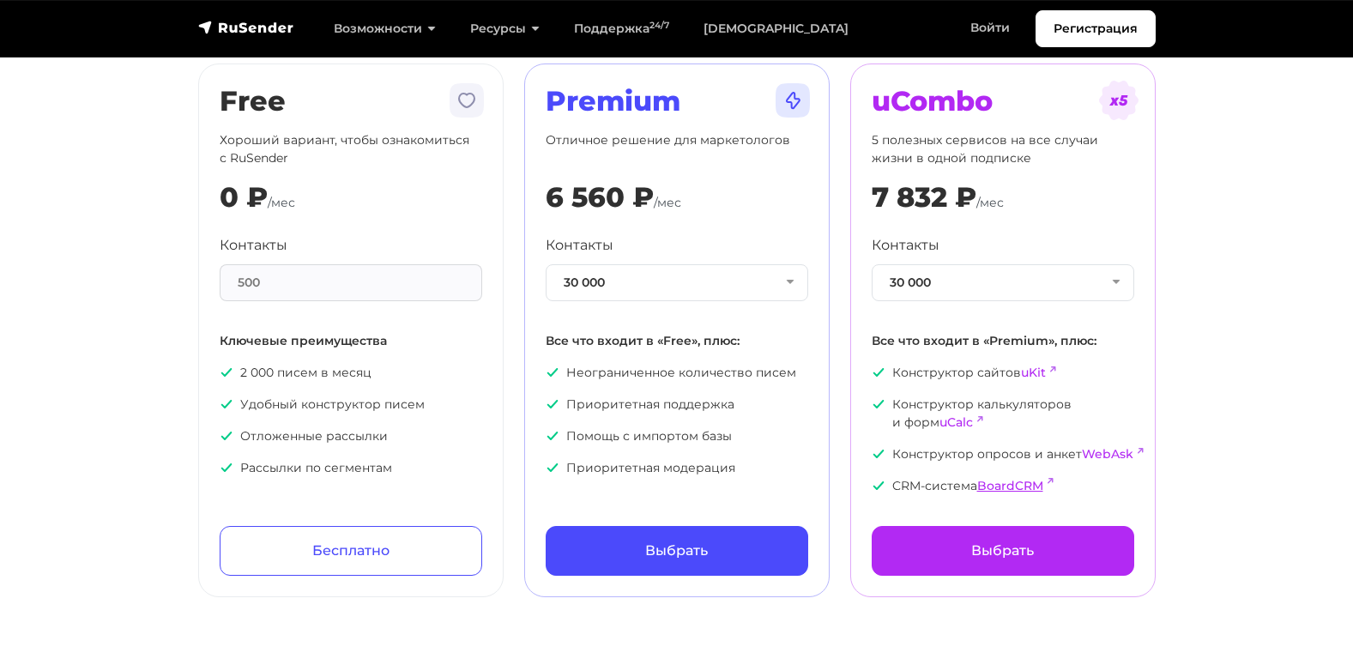 This screenshot has width=1353, height=671. I want to click on a: BoardCRM, so click(1010, 486).